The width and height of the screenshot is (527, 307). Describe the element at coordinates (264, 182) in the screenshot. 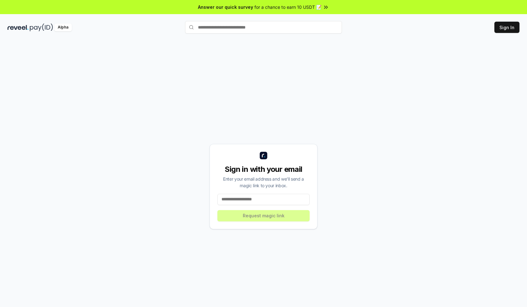

I see `div: Enter your email address and we’ll send a magic link to your inbox.` at that location.